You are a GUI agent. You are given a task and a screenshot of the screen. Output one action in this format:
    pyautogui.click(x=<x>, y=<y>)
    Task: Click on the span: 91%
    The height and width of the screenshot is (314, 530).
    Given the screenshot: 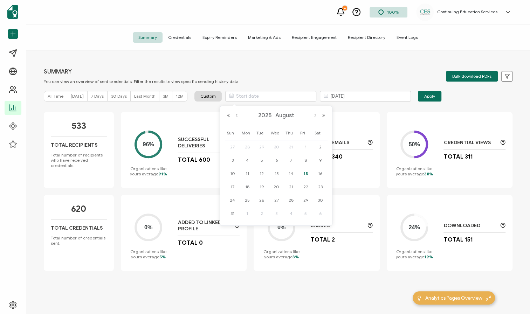 What is the action you would take?
    pyautogui.click(x=163, y=174)
    